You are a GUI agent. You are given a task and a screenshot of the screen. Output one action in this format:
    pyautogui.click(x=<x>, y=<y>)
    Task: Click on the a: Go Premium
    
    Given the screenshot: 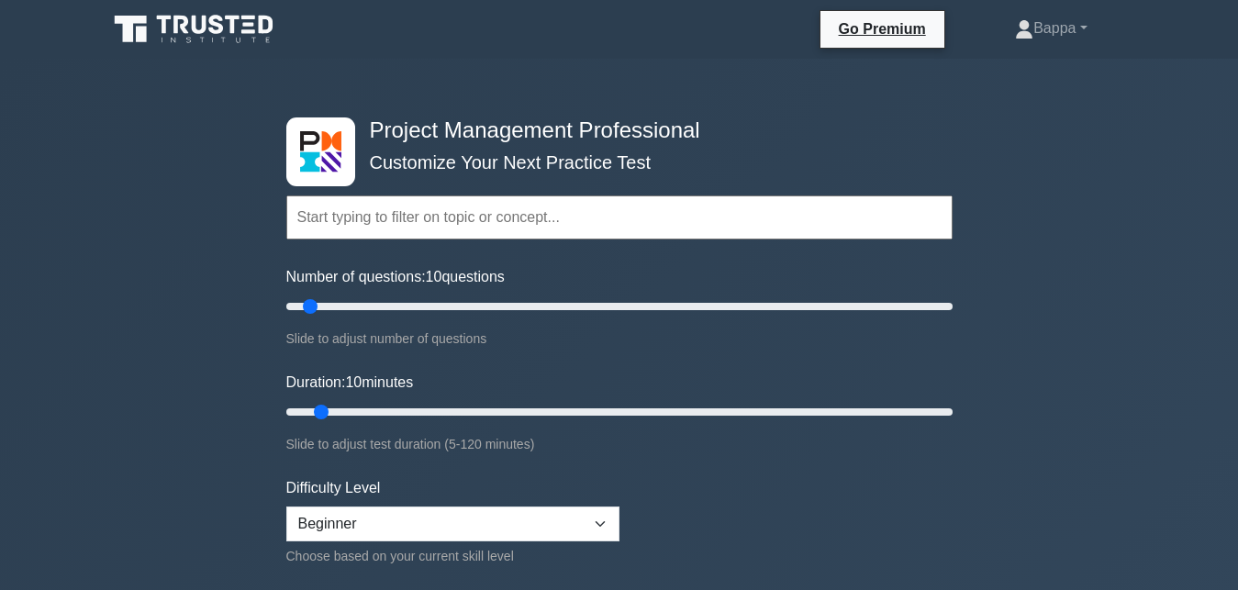 What is the action you would take?
    pyautogui.click(x=882, y=28)
    